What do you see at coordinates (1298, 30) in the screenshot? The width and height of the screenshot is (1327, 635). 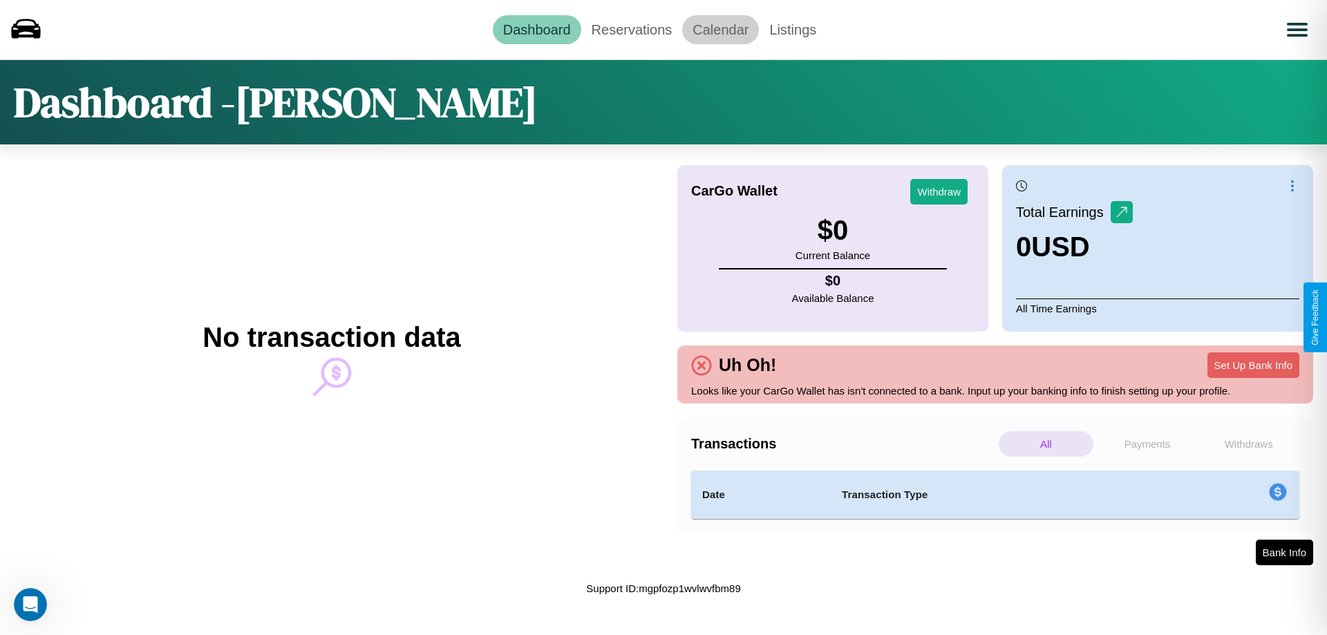 I see `button: Open menu` at bounding box center [1298, 30].